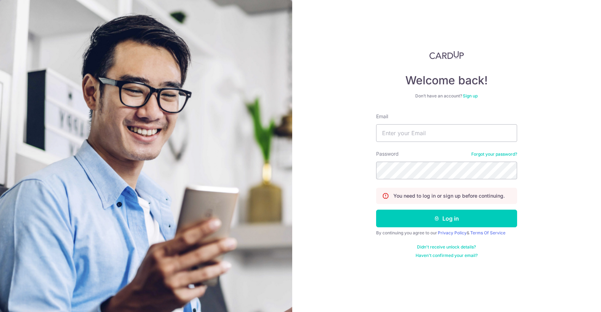 Image resolution: width=601 pixels, height=312 pixels. Describe the element at coordinates (446, 247) in the screenshot. I see `a: Didn't receive unlock details?` at that location.